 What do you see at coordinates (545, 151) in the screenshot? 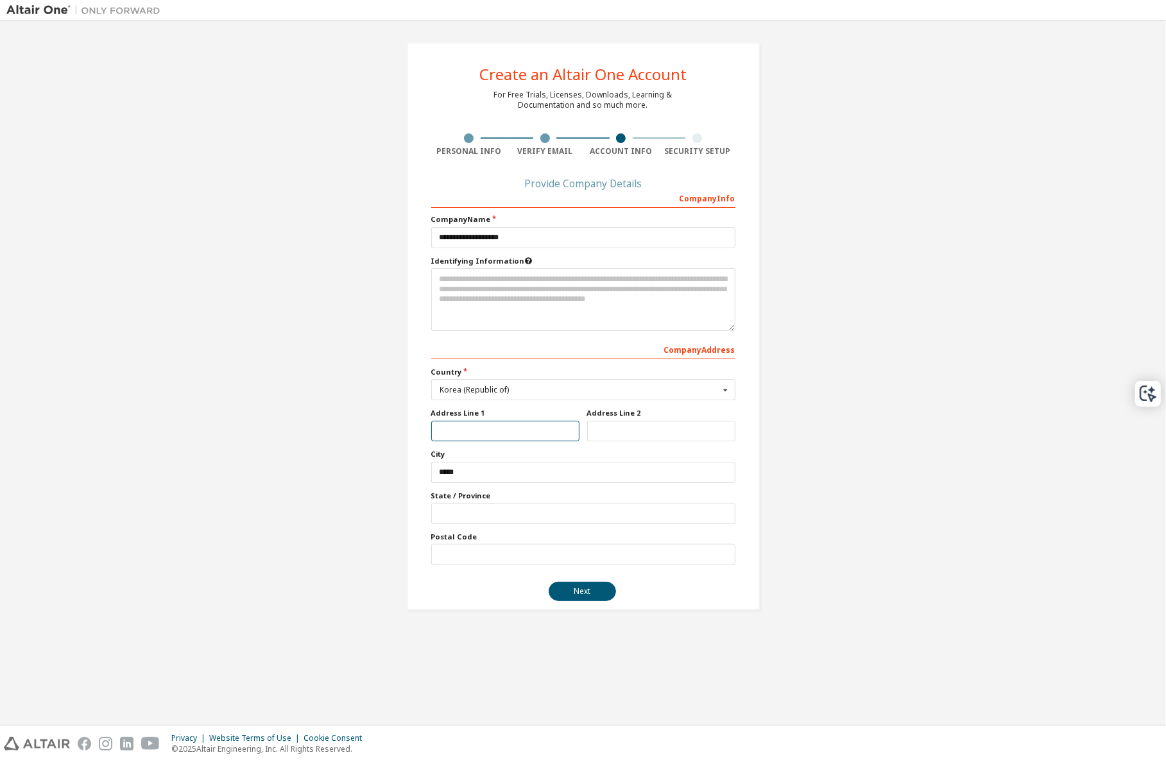
I see `div: Verify Email` at bounding box center [545, 151].